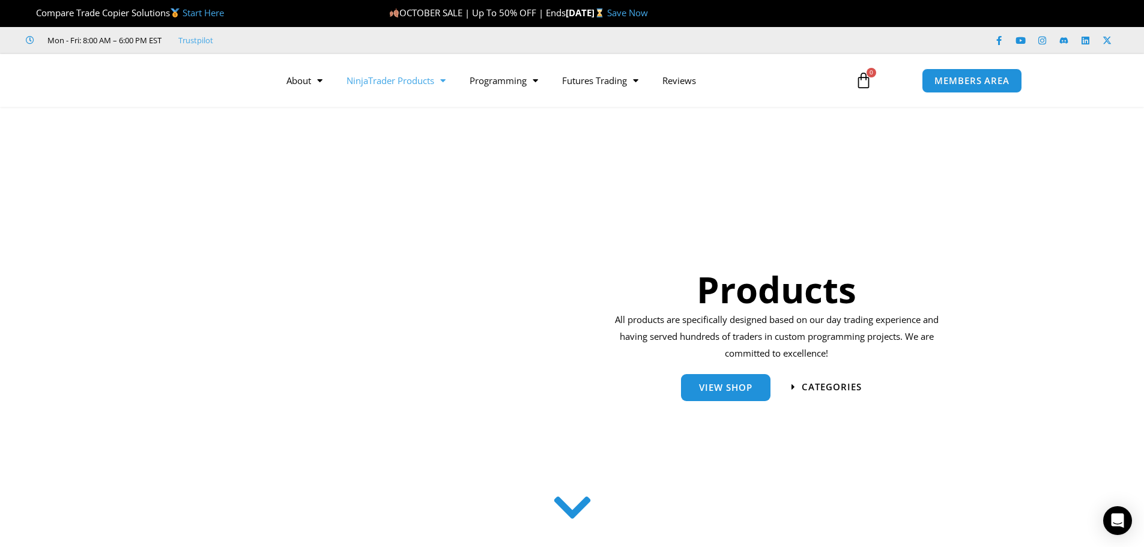 Image resolution: width=1144 pixels, height=547 pixels. What do you see at coordinates (504, 80) in the screenshot?
I see `a: Programming` at bounding box center [504, 80].